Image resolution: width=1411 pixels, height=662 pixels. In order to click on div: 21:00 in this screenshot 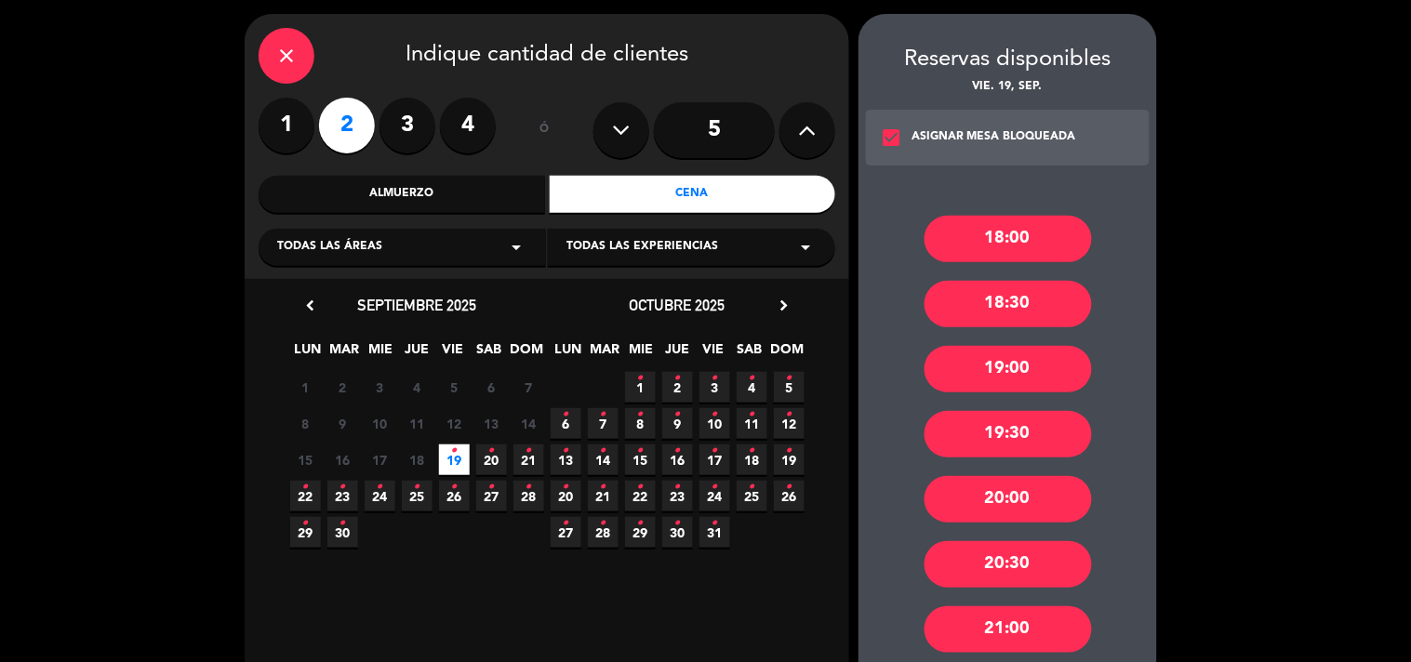, I will do `click(1008, 630)`.